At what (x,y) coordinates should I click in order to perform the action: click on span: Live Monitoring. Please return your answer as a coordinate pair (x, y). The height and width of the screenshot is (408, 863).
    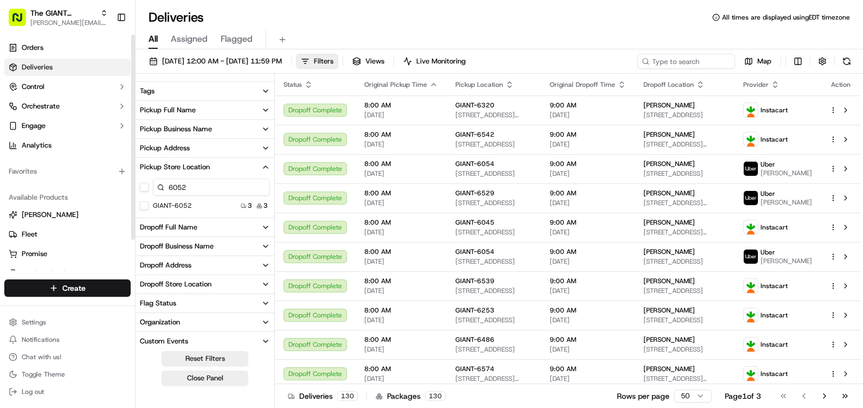
    Looking at the image, I should click on (441, 61).